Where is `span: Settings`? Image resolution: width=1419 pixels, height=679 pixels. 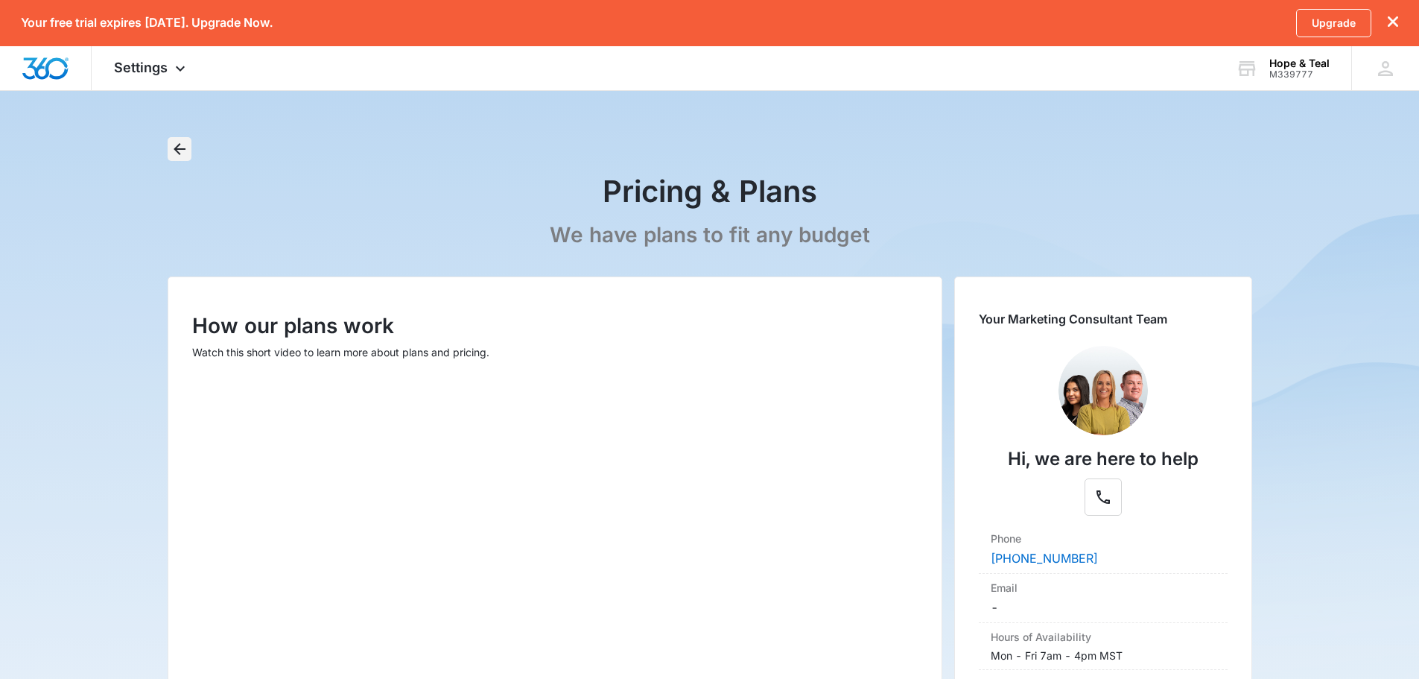
span: Settings is located at coordinates (141, 67).